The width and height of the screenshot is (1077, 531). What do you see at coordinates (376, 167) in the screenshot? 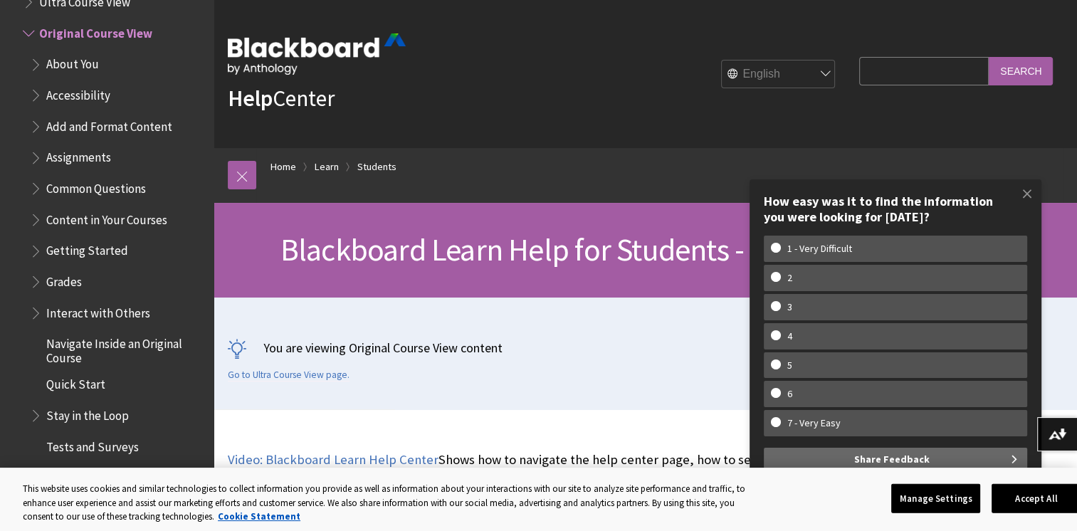
I see `a: Students` at bounding box center [376, 167].